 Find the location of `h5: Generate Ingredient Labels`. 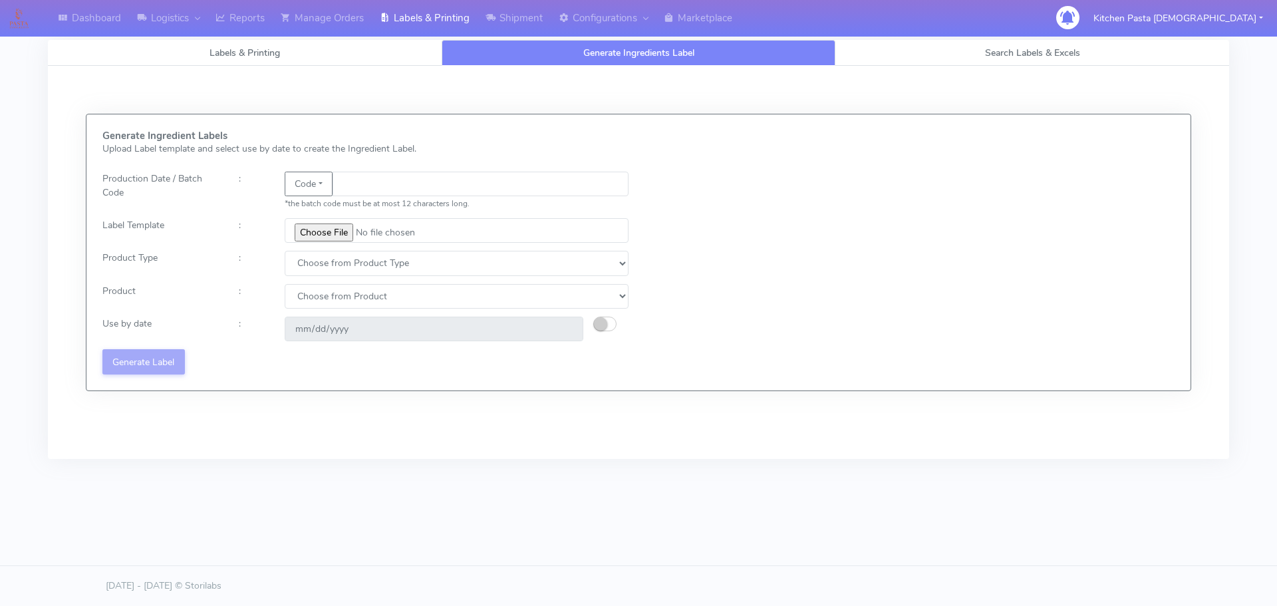

h5: Generate Ingredient Labels is located at coordinates (365, 136).